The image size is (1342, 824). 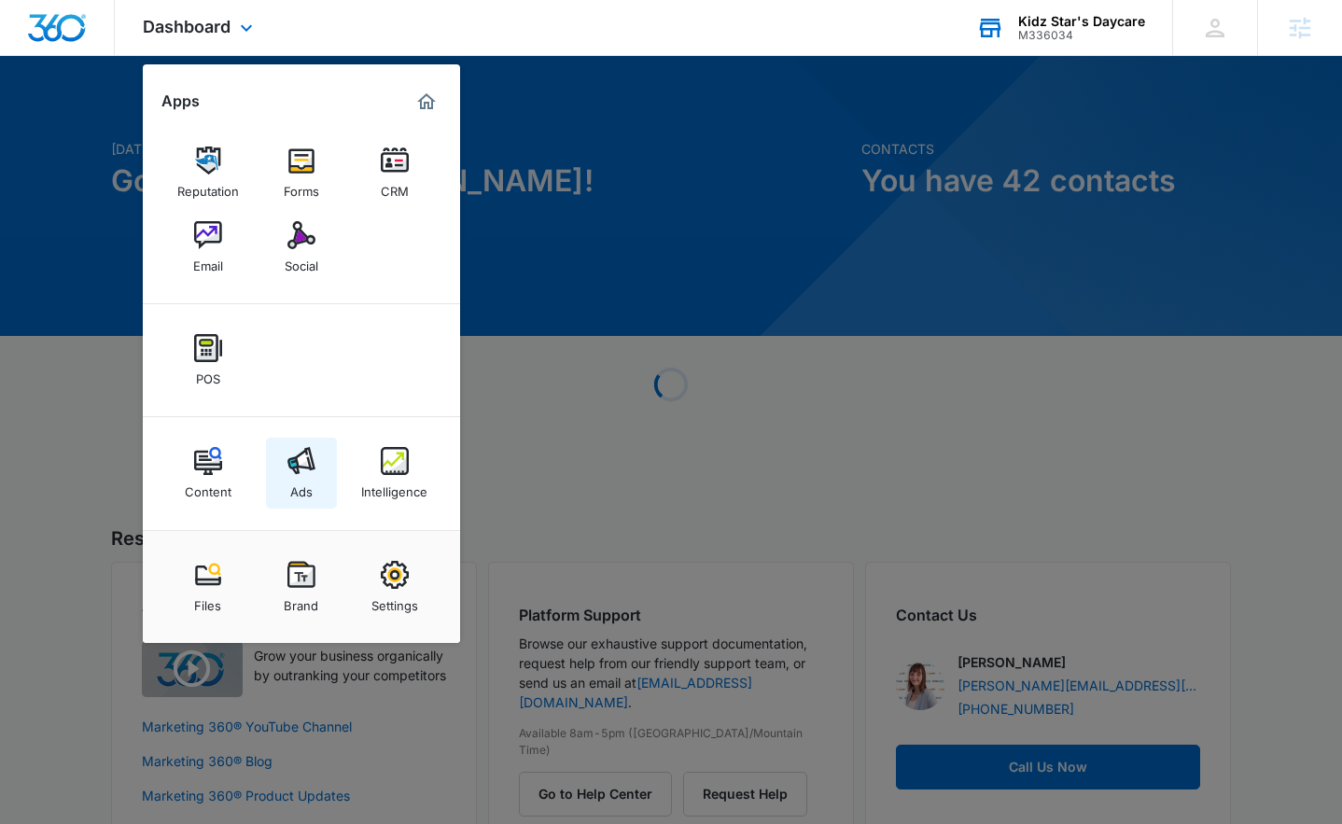 What do you see at coordinates (119, 116) in the screenshot?
I see `div: Domain Overview` at bounding box center [119, 116].